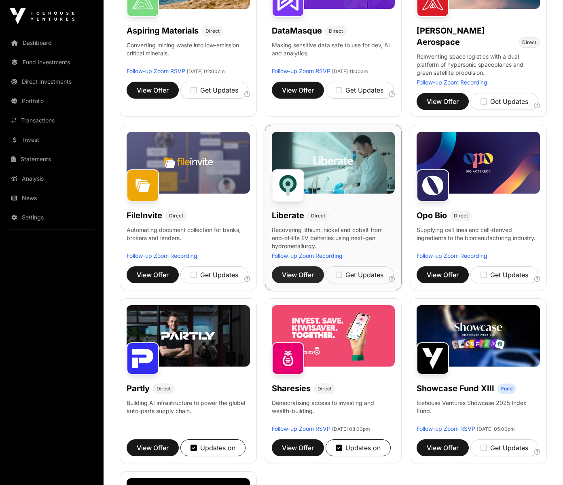 The height and width of the screenshot is (485, 563). Describe the element at coordinates (333, 54) in the screenshot. I see `p: Making sensitive data safe to use for dev, AI and analytics.` at that location.